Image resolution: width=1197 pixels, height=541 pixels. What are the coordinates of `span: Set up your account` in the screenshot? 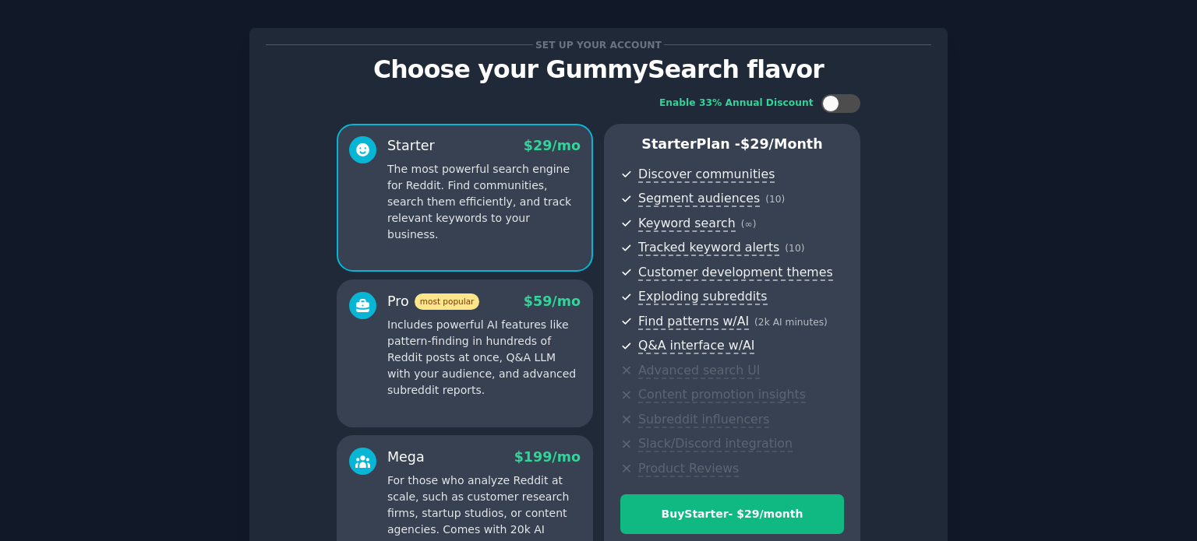 It's located at (598, 44).